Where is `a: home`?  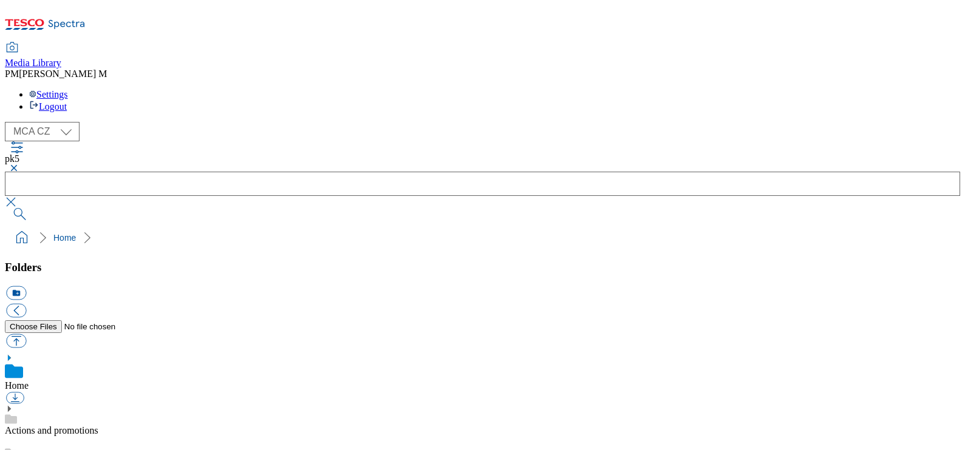
a: home is located at coordinates (22, 238).